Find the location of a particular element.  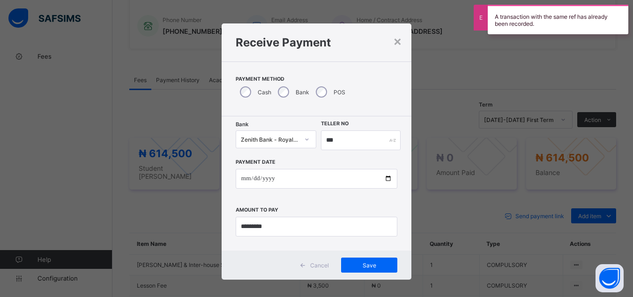

span: Cancel is located at coordinates (320, 265).